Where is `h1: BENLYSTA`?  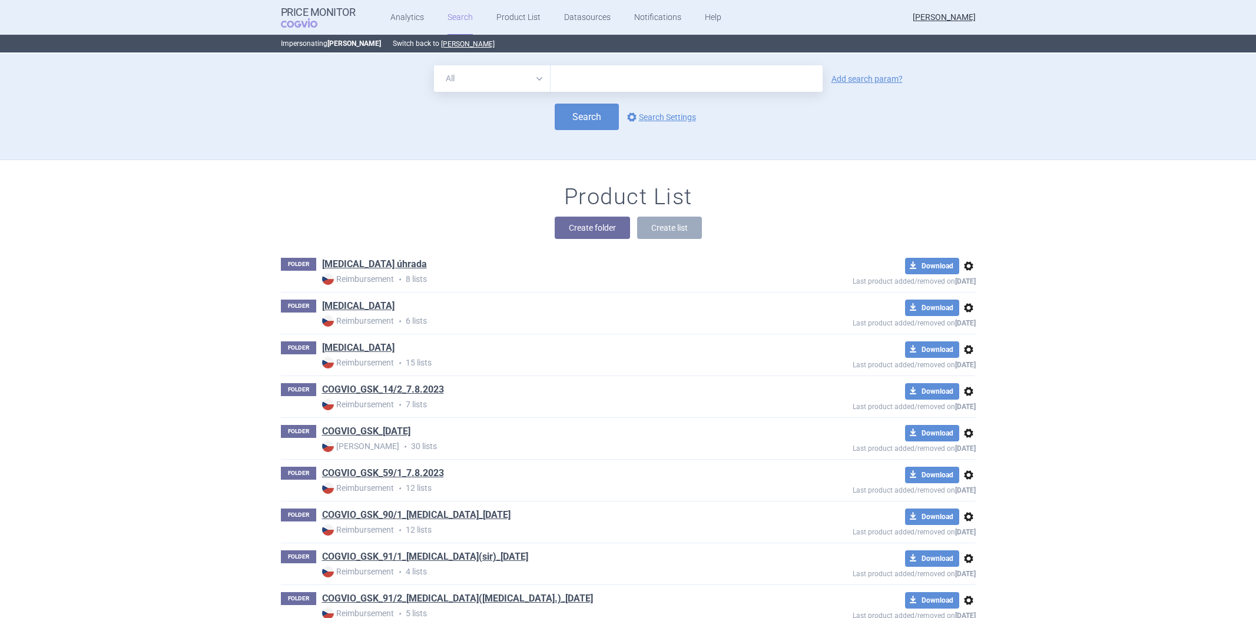 h1: BENLYSTA is located at coordinates (358, 349).